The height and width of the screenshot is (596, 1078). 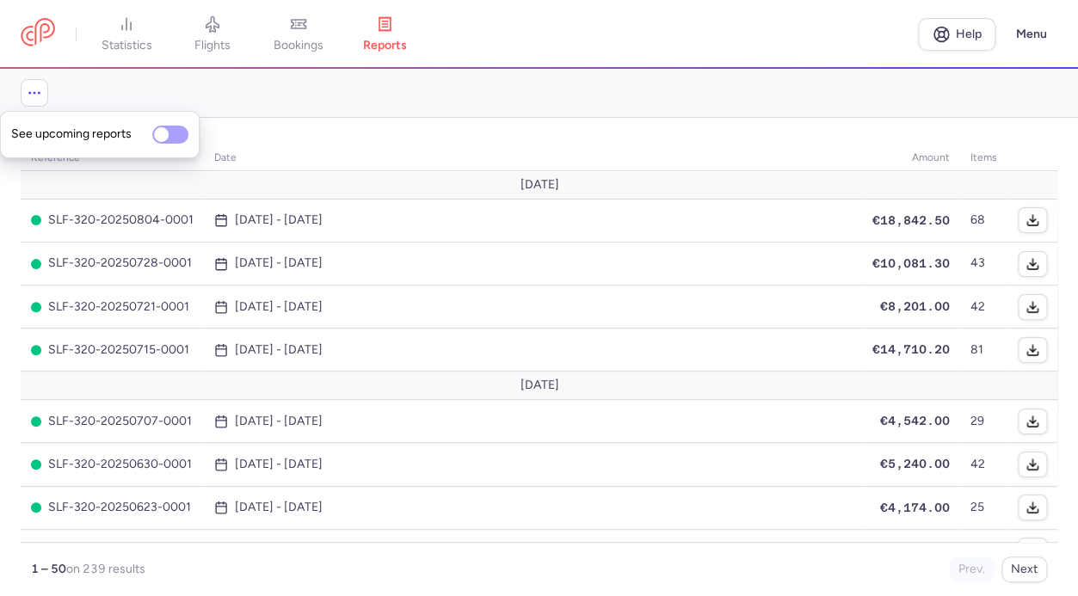 I want to click on td: 43, so click(x=984, y=263).